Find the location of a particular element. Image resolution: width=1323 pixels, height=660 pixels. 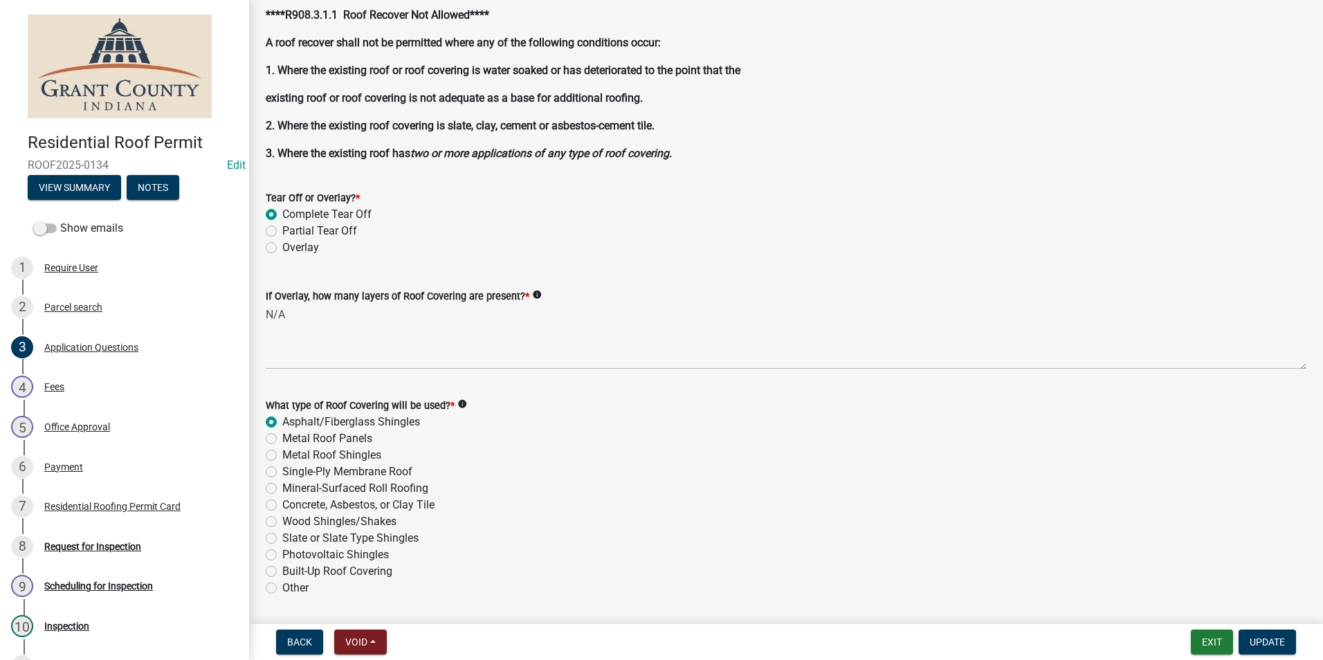

h4: Residential Roof Permit is located at coordinates (133, 143).